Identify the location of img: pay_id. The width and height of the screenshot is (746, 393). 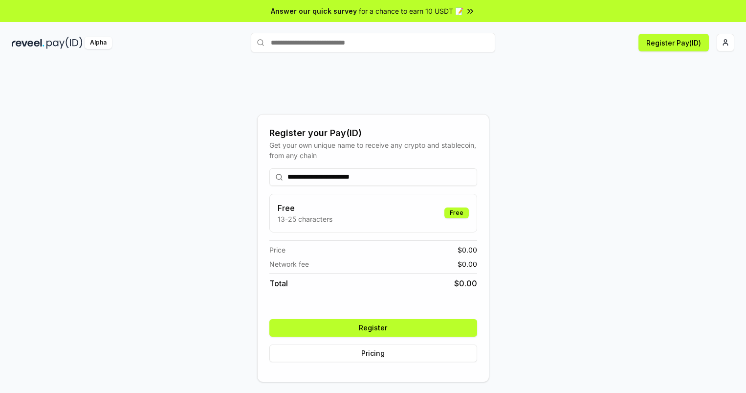
(65, 43).